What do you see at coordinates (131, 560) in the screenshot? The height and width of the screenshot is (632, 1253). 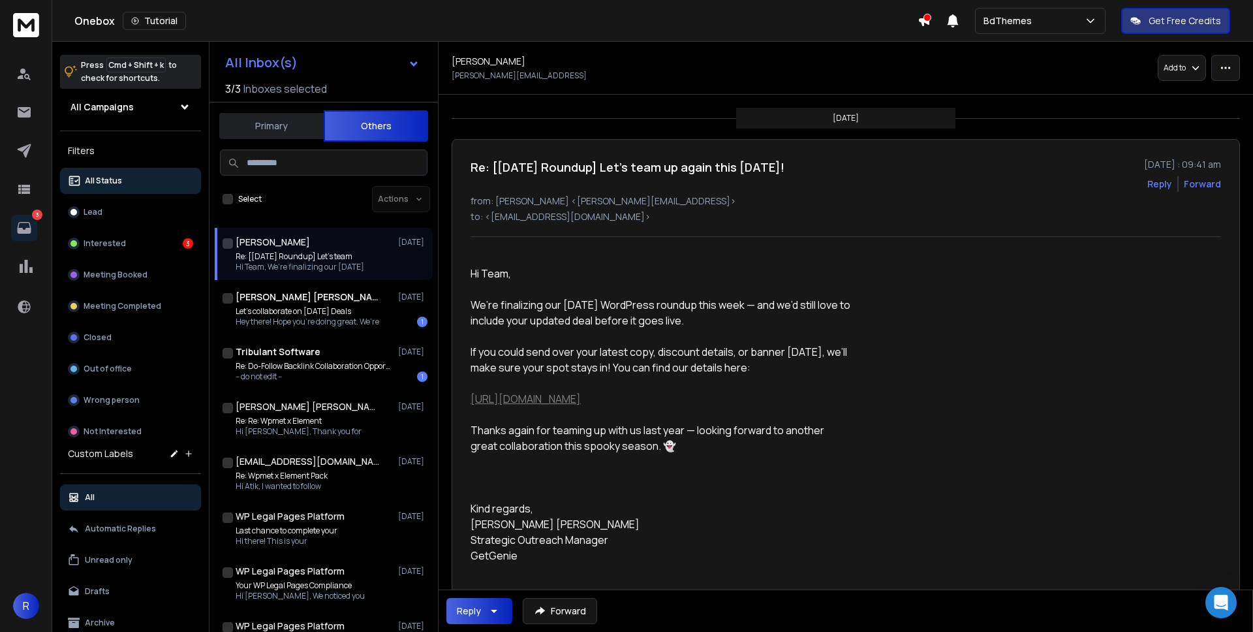 I see `button: Unread only` at bounding box center [131, 560].